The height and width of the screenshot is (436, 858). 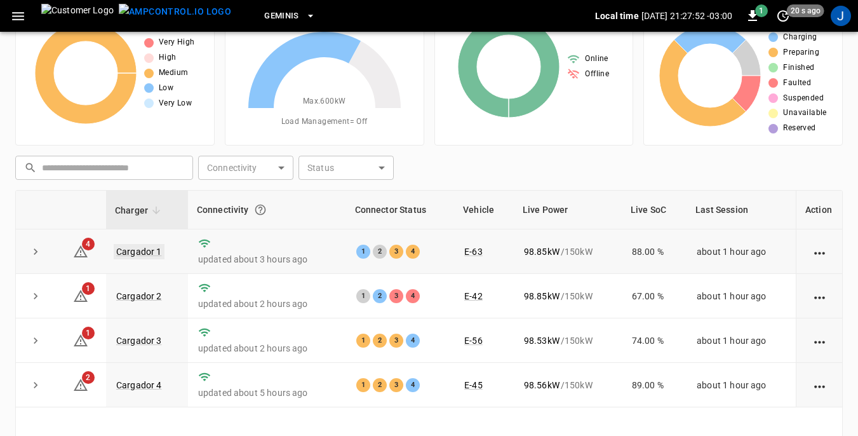 I want to click on td: 89.00 %, so click(x=654, y=385).